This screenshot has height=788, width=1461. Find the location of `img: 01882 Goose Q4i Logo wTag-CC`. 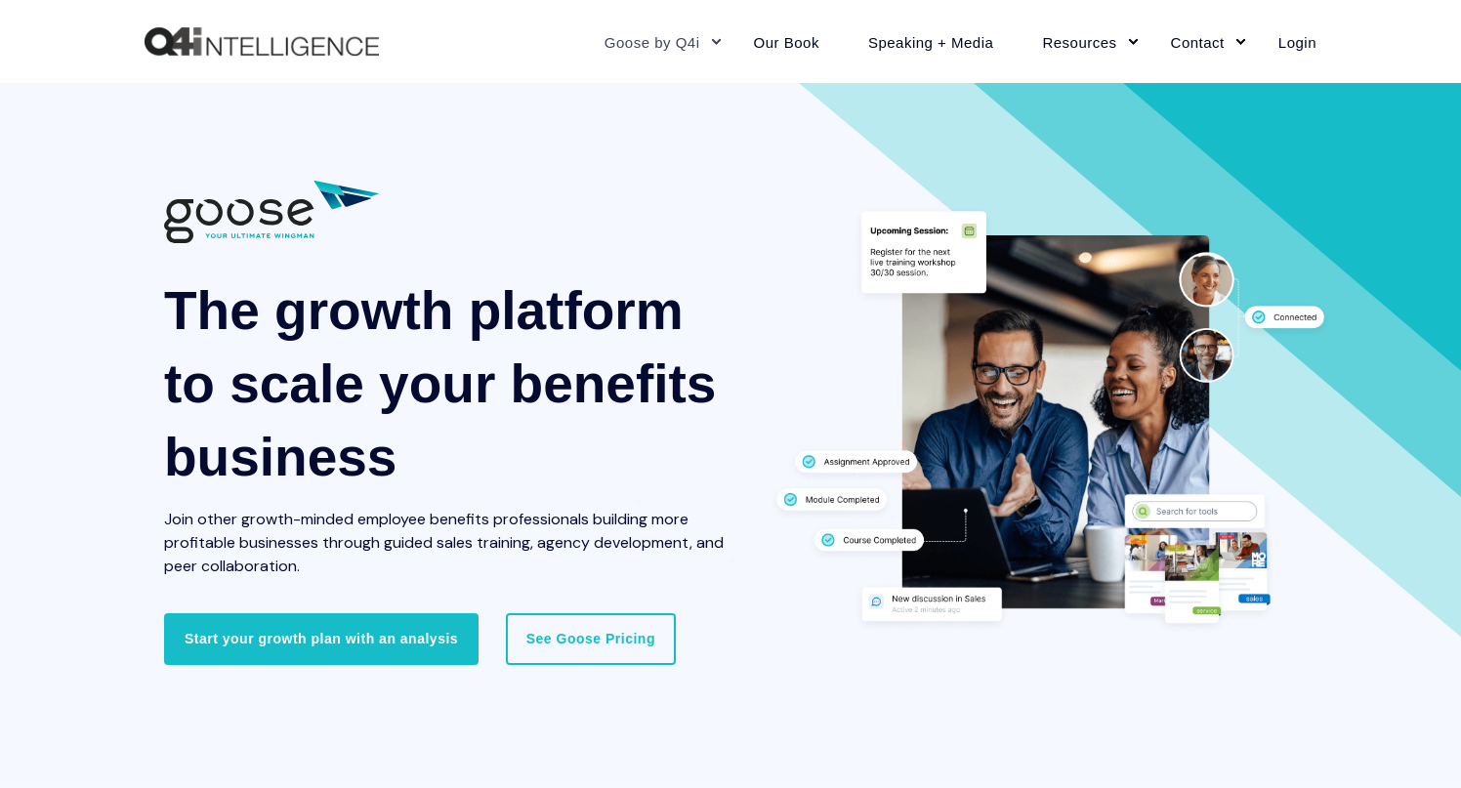

img: 01882 Goose Q4i Logo wTag-CC is located at coordinates (272, 212).